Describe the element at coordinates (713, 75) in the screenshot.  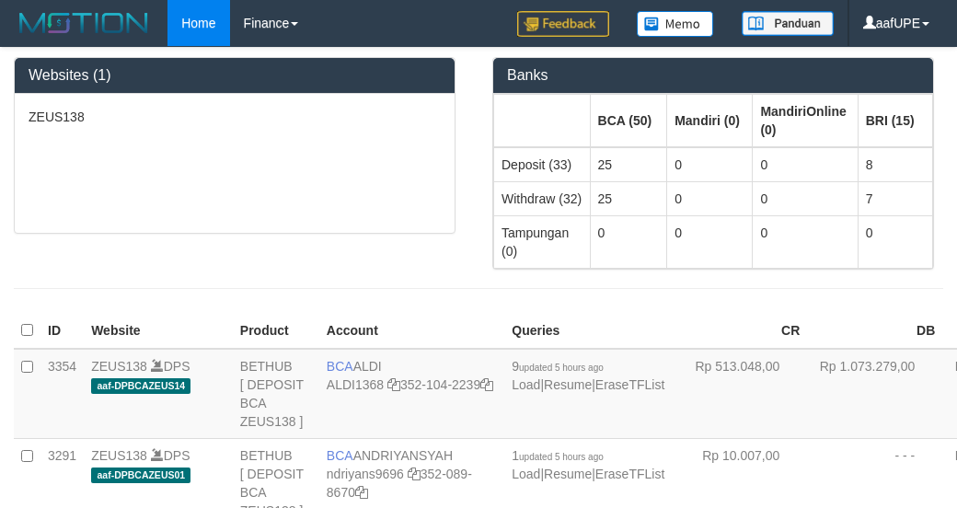
I see `h3: Banks` at that location.